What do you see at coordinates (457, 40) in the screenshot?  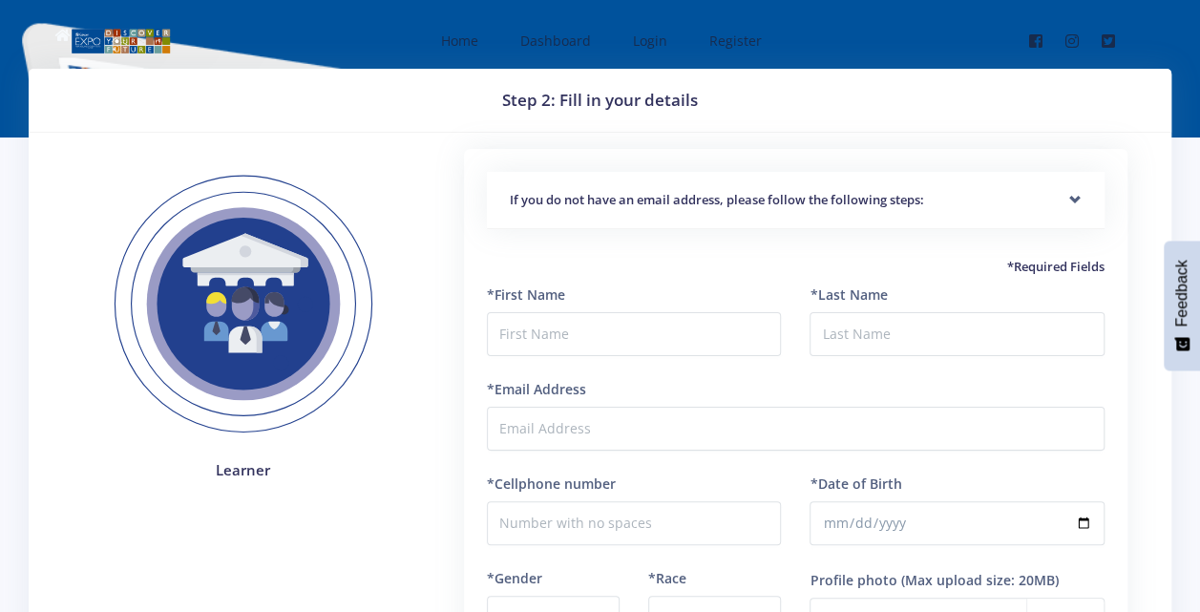 I see `a: Home` at bounding box center [457, 40].